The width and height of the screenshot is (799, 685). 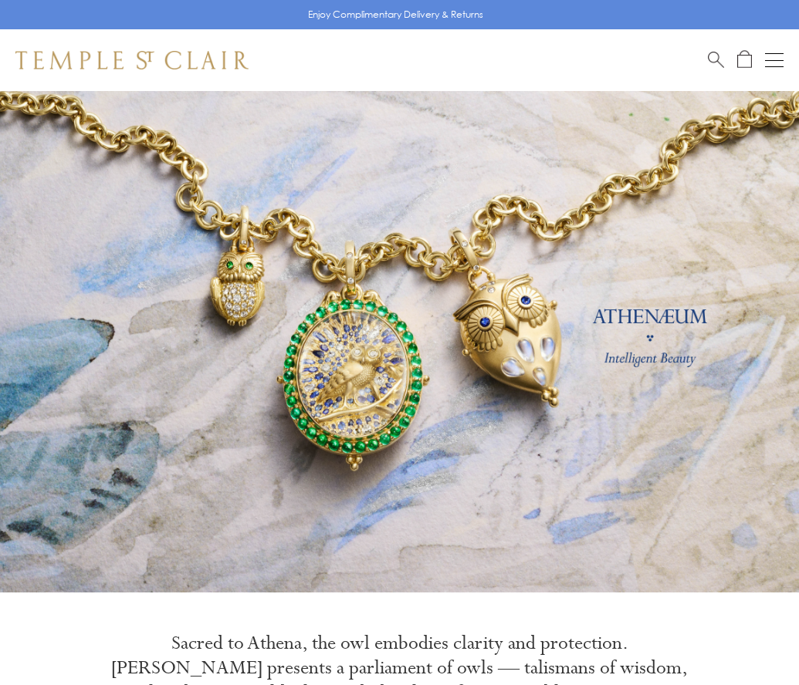 I want to click on button: Open navigation, so click(x=774, y=60).